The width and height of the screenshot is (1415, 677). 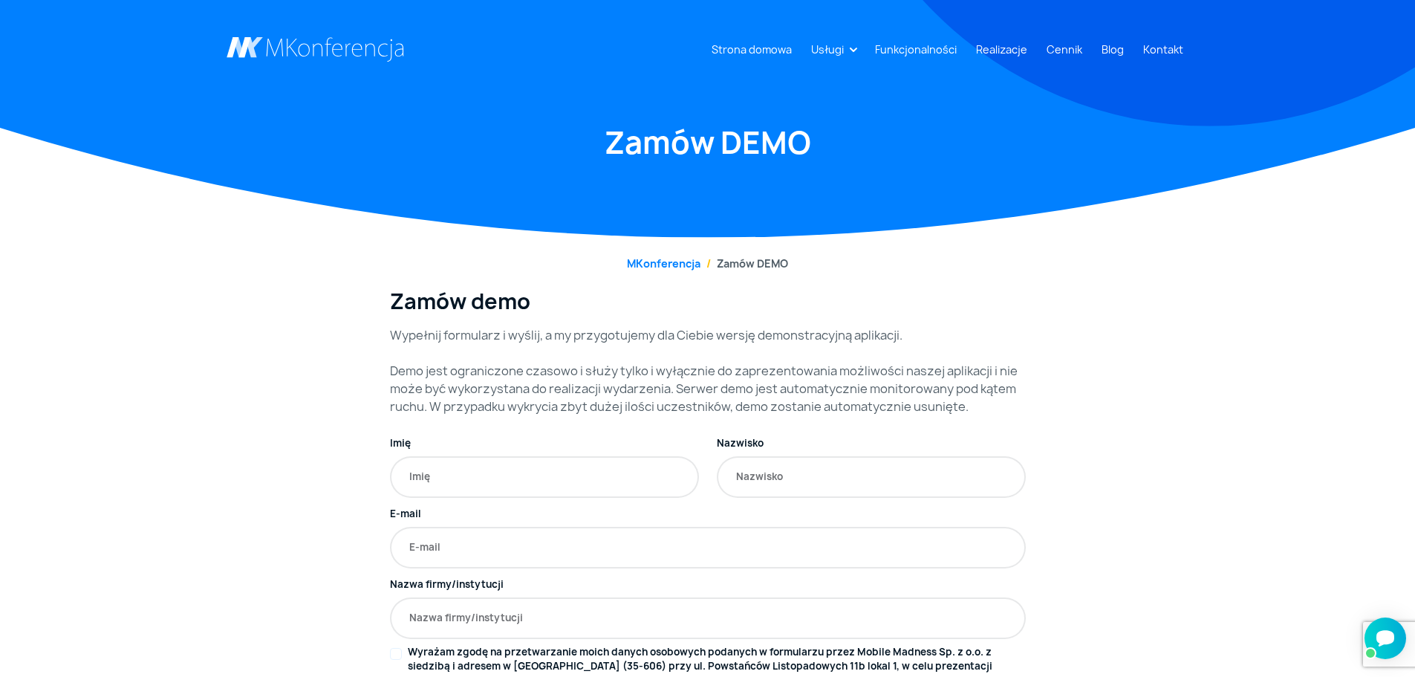 What do you see at coordinates (708, 547) in the screenshot?
I see `input: E-mail` at bounding box center [708, 547].